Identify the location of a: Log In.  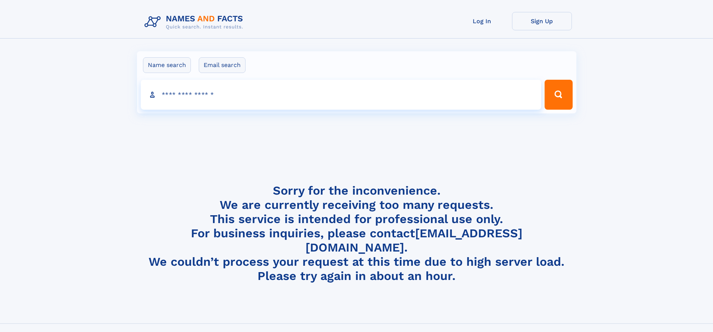
(482, 21).